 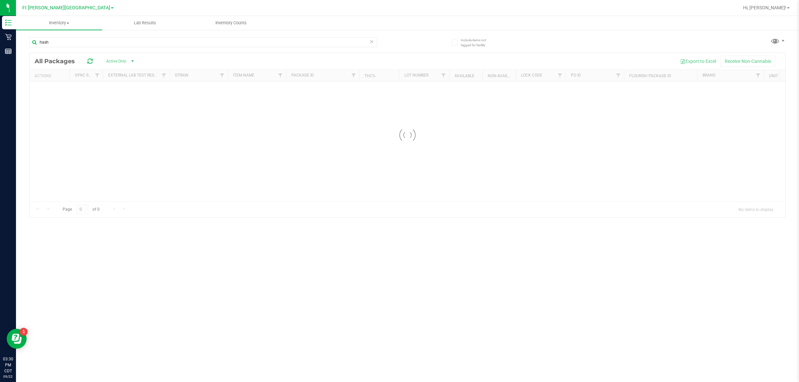 What do you see at coordinates (59, 23) in the screenshot?
I see `a: Inventory` at bounding box center [59, 23].